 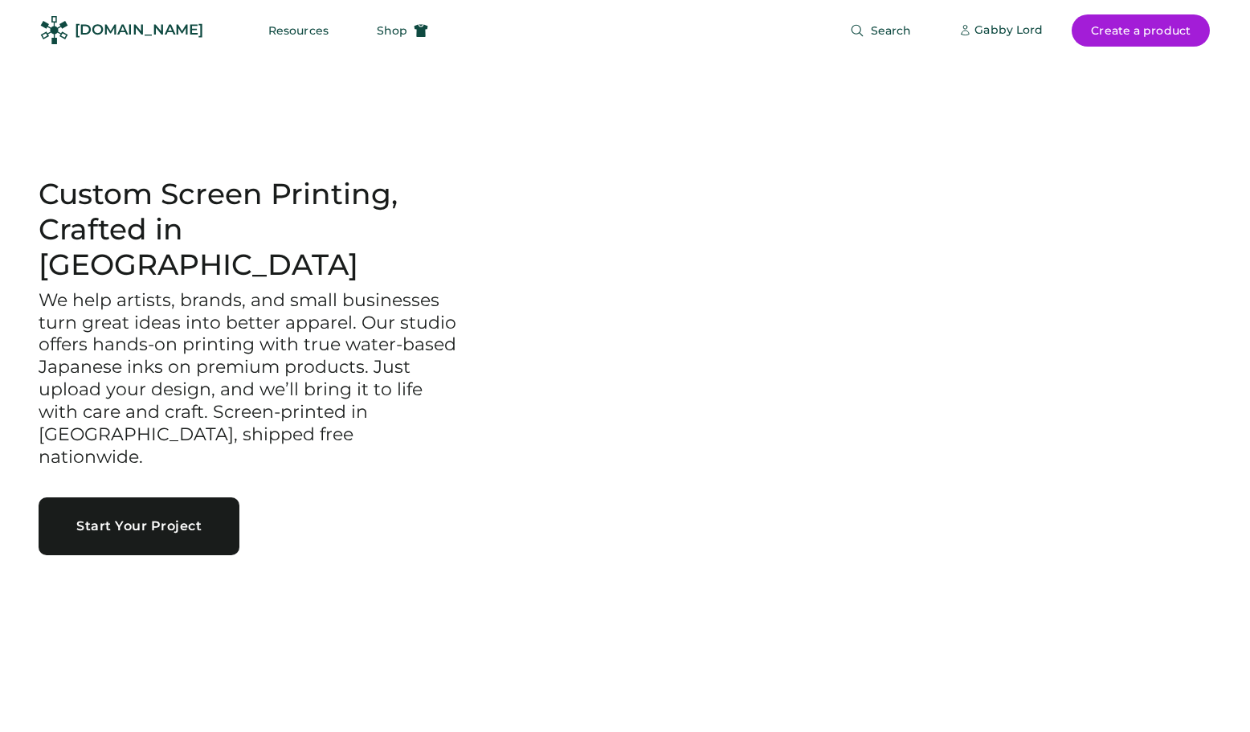 What do you see at coordinates (54, 30) in the screenshot?
I see `img: Rendered Logo - Screens` at bounding box center [54, 30].